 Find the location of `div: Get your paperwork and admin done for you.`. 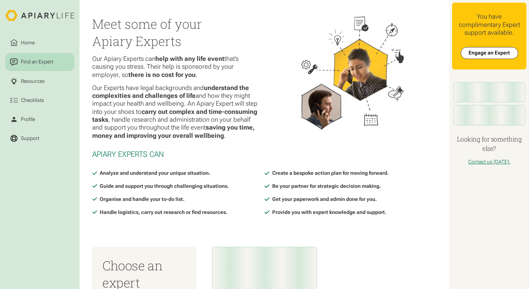

div: Get your paperwork and admin done for you. is located at coordinates (324, 199).